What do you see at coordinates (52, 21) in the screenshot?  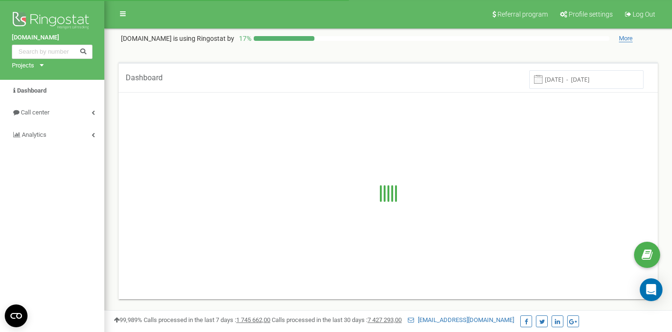 I see `img: Ringostat logo` at bounding box center [52, 21].